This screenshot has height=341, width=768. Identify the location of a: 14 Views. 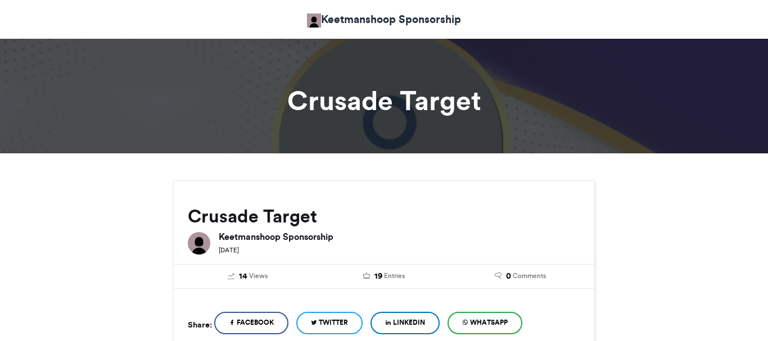
(248, 277).